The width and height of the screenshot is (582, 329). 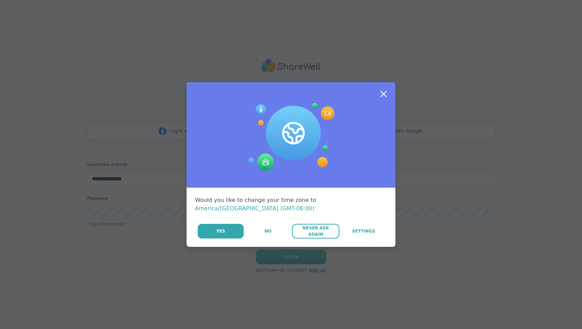 I want to click on button: Yes, so click(x=220, y=231).